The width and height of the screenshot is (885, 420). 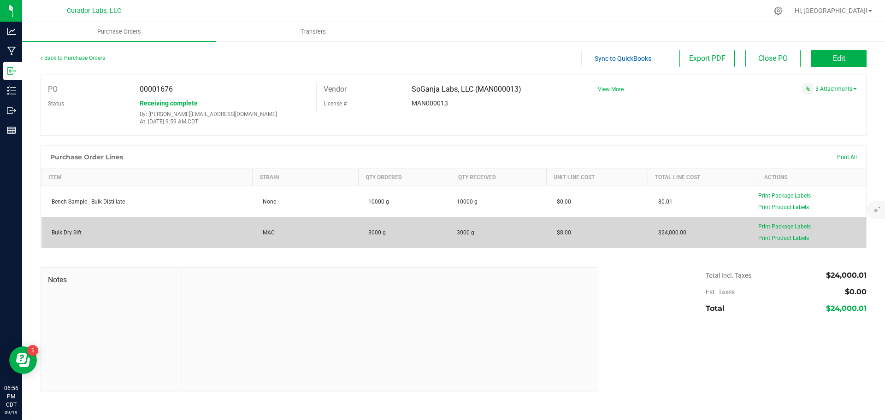 I want to click on th: Item, so click(x=147, y=177).